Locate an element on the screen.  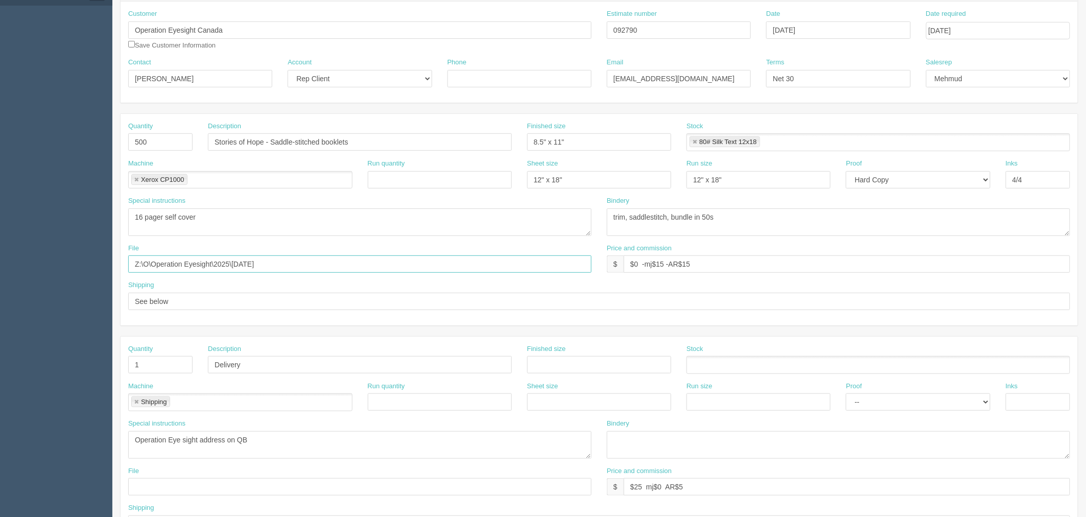
label: Estimate number is located at coordinates (632, 14).